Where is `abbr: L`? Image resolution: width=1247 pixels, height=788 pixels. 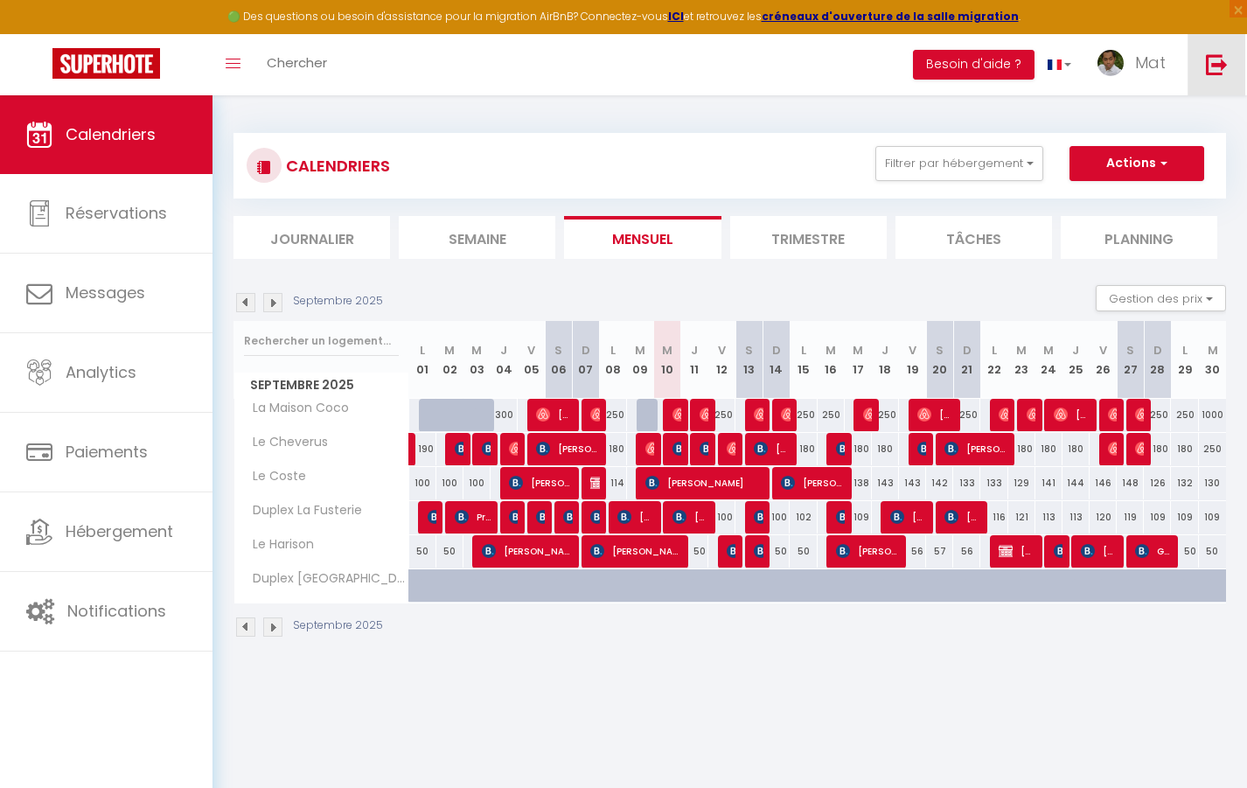 abbr: L is located at coordinates (994, 350).